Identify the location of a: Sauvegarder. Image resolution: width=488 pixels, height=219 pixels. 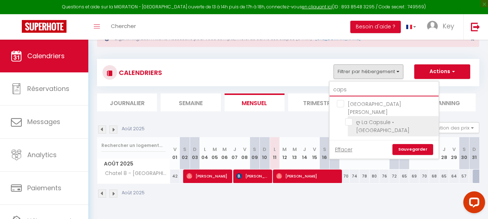
(413, 149).